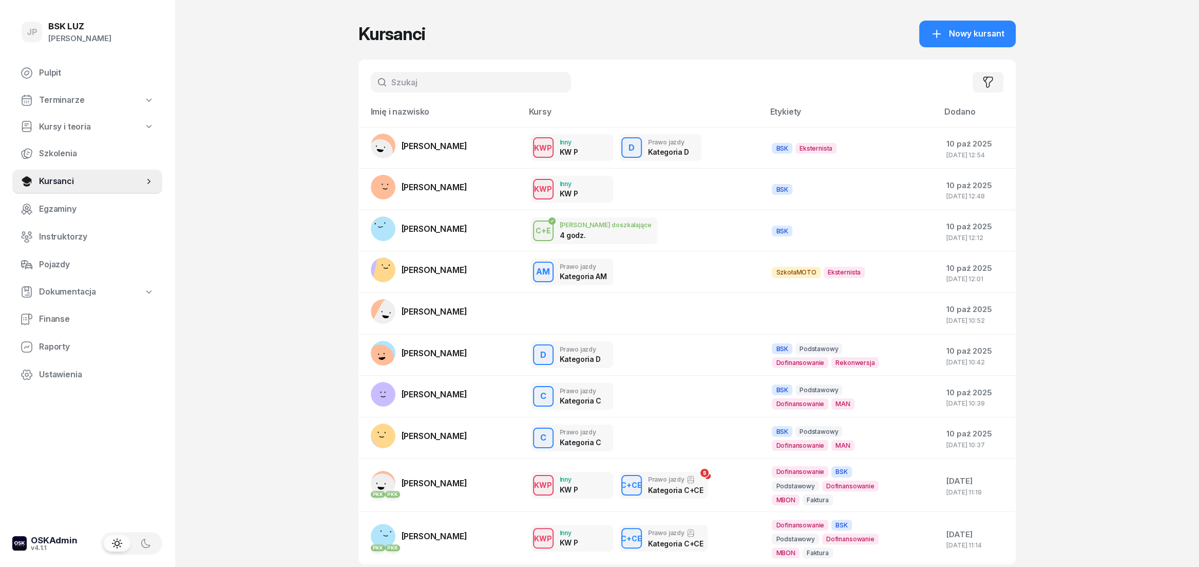 This screenshot has height=567, width=1199. I want to click on div: Kategoria AM, so click(583, 276).